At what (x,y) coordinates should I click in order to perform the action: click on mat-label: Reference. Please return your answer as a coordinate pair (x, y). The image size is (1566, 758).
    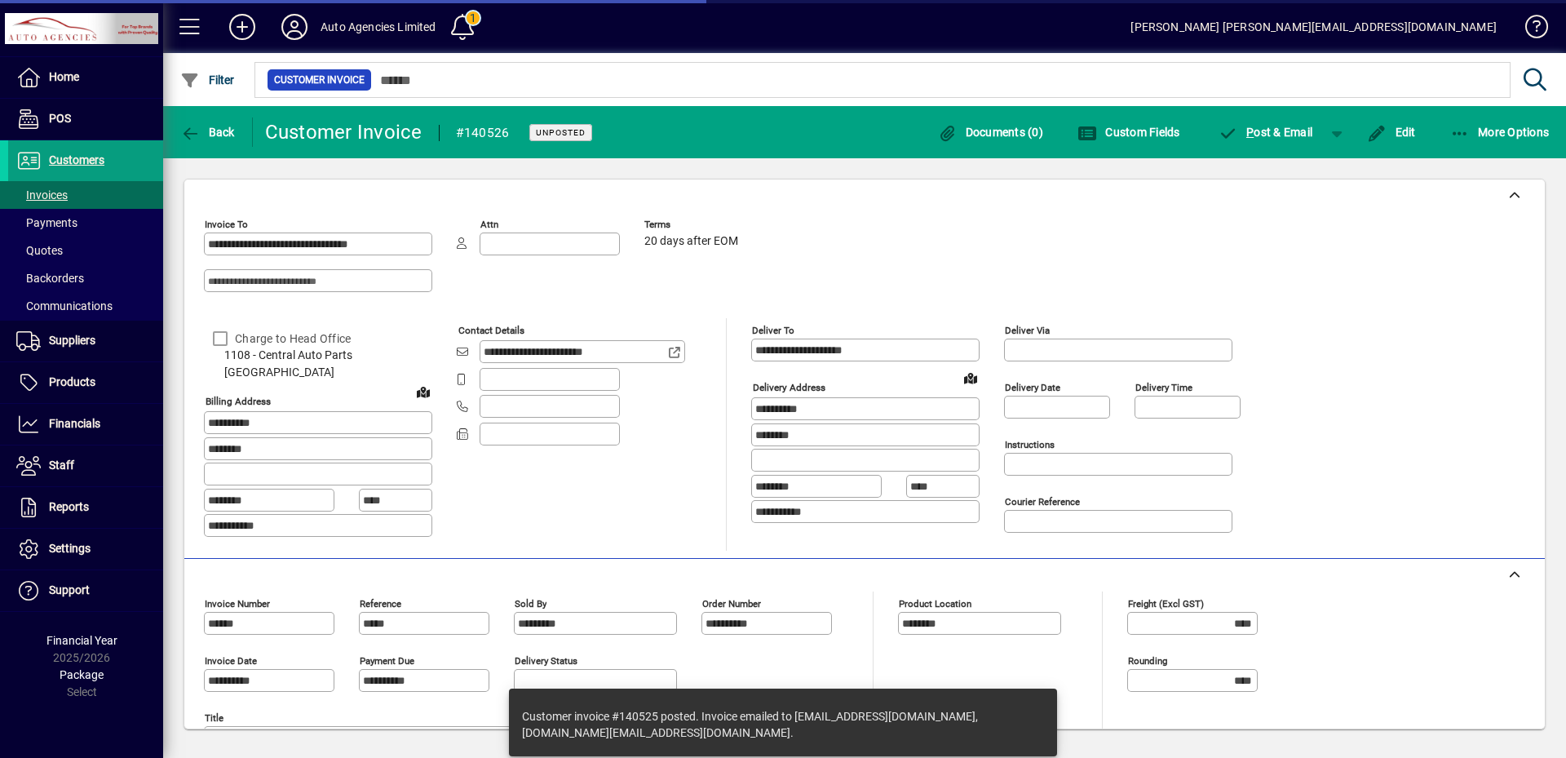
    Looking at the image, I should click on (380, 603).